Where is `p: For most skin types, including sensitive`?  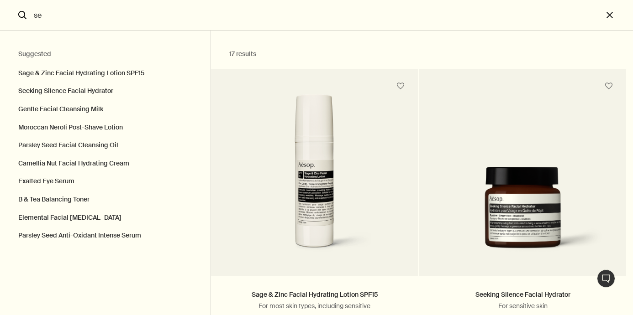 p: For most skin types, including sensitive is located at coordinates (314, 306).